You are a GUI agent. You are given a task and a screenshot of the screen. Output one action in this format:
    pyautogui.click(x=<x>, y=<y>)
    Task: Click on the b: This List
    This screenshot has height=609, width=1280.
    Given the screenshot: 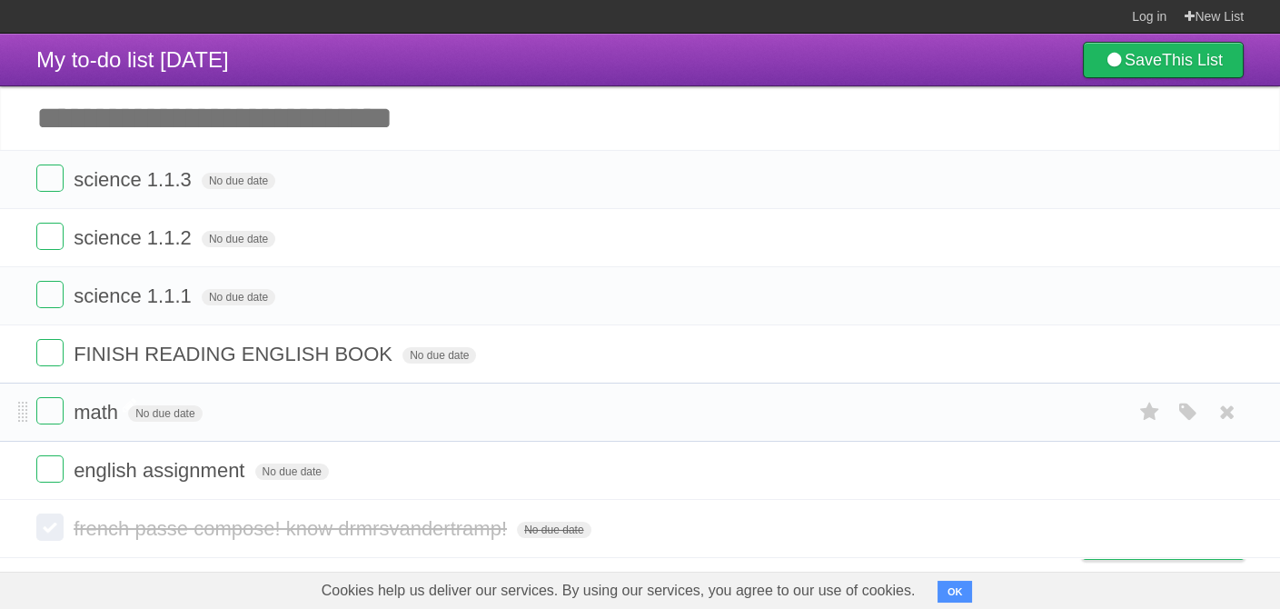 What is the action you would take?
    pyautogui.click(x=1192, y=60)
    